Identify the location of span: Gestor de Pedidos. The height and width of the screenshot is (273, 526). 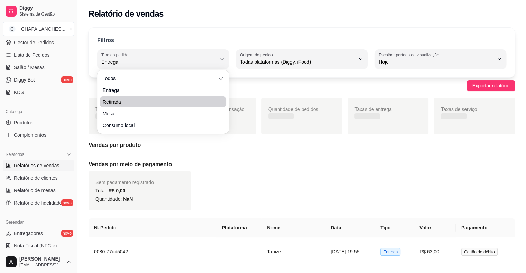
(34, 43).